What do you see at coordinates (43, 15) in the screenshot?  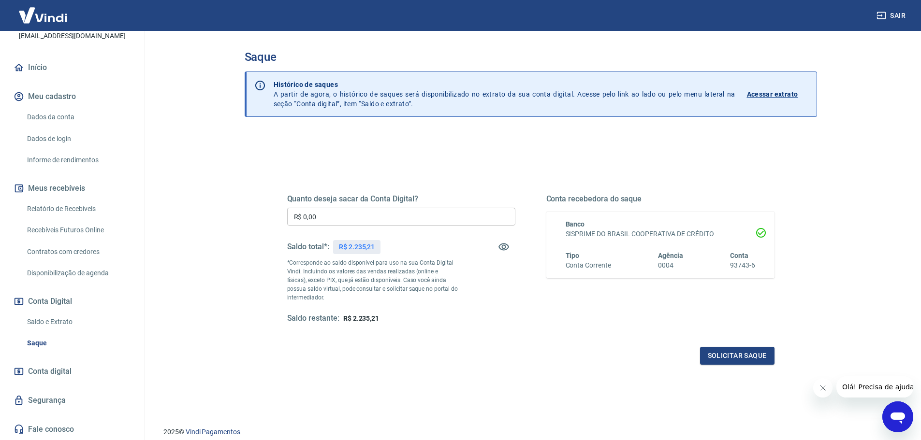 I see `img: Vindi` at bounding box center [43, 15].